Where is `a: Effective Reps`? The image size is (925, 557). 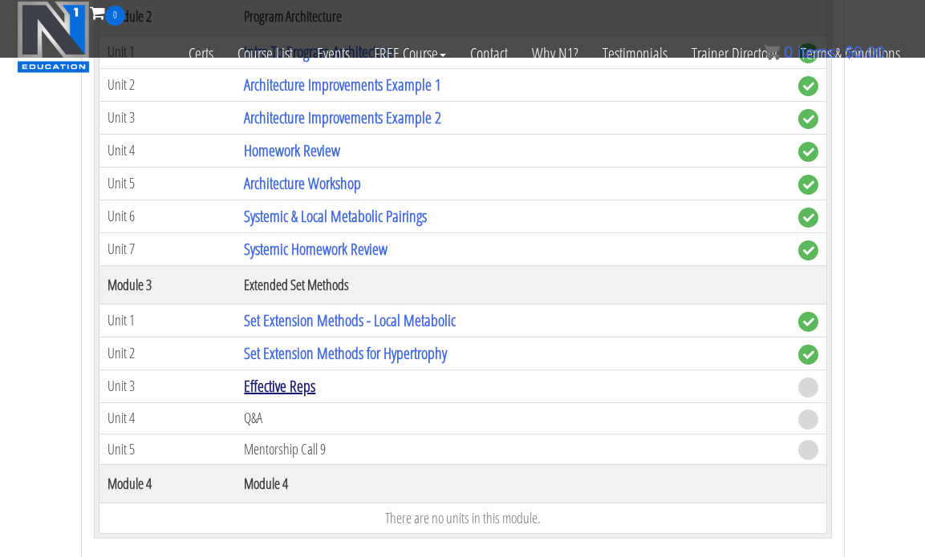
a: Effective Reps is located at coordinates (279, 386).